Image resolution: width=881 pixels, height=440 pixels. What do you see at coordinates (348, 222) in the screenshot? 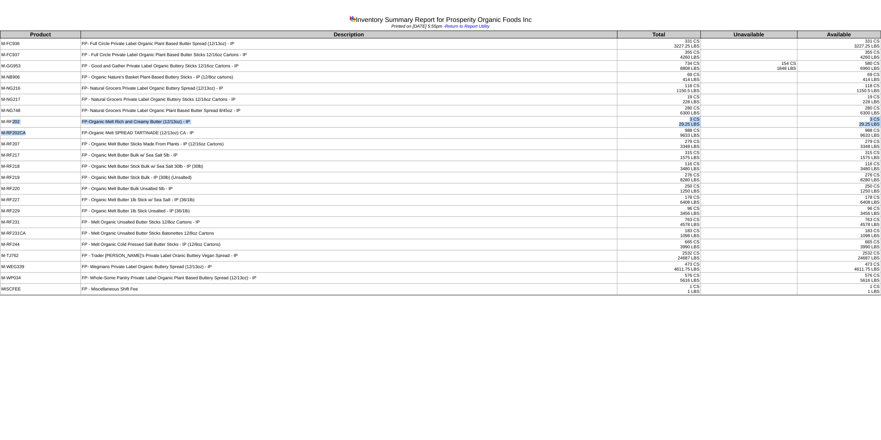
I see `td: FP - Melt Organic Unsalted Butter Sticks 12/8oz Cartons - IP` at bounding box center [348, 222].